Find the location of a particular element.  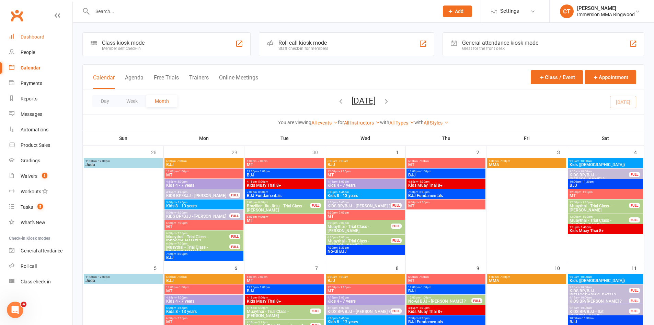

div: Roll call is located at coordinates (29, 266).